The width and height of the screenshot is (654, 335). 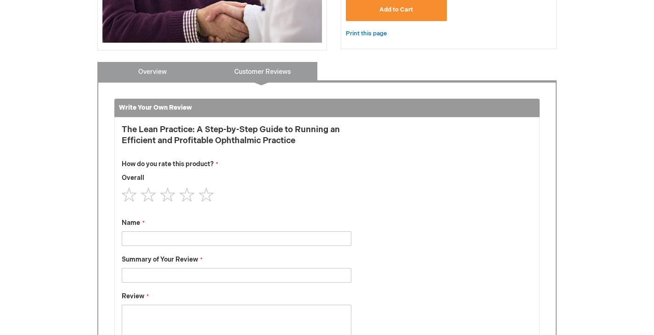 What do you see at coordinates (131, 223) in the screenshot?
I see `span: Name` at bounding box center [131, 223].